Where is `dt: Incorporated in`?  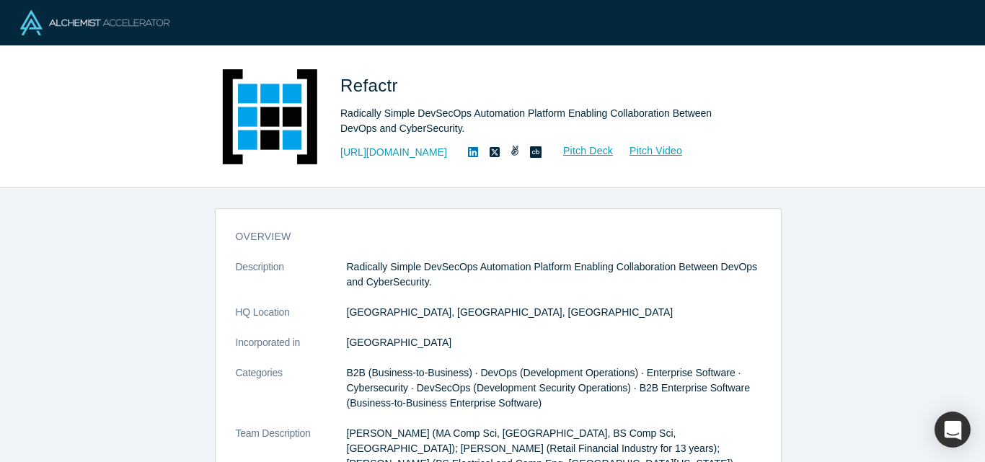
dt: Incorporated in is located at coordinates (291, 350).